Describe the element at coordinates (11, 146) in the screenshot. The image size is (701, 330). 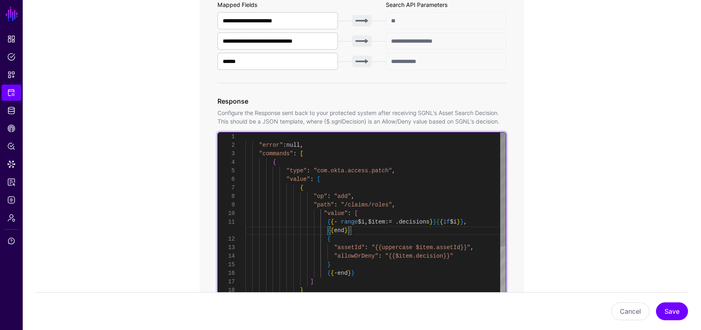
I see `a: Policy Lens` at that location.